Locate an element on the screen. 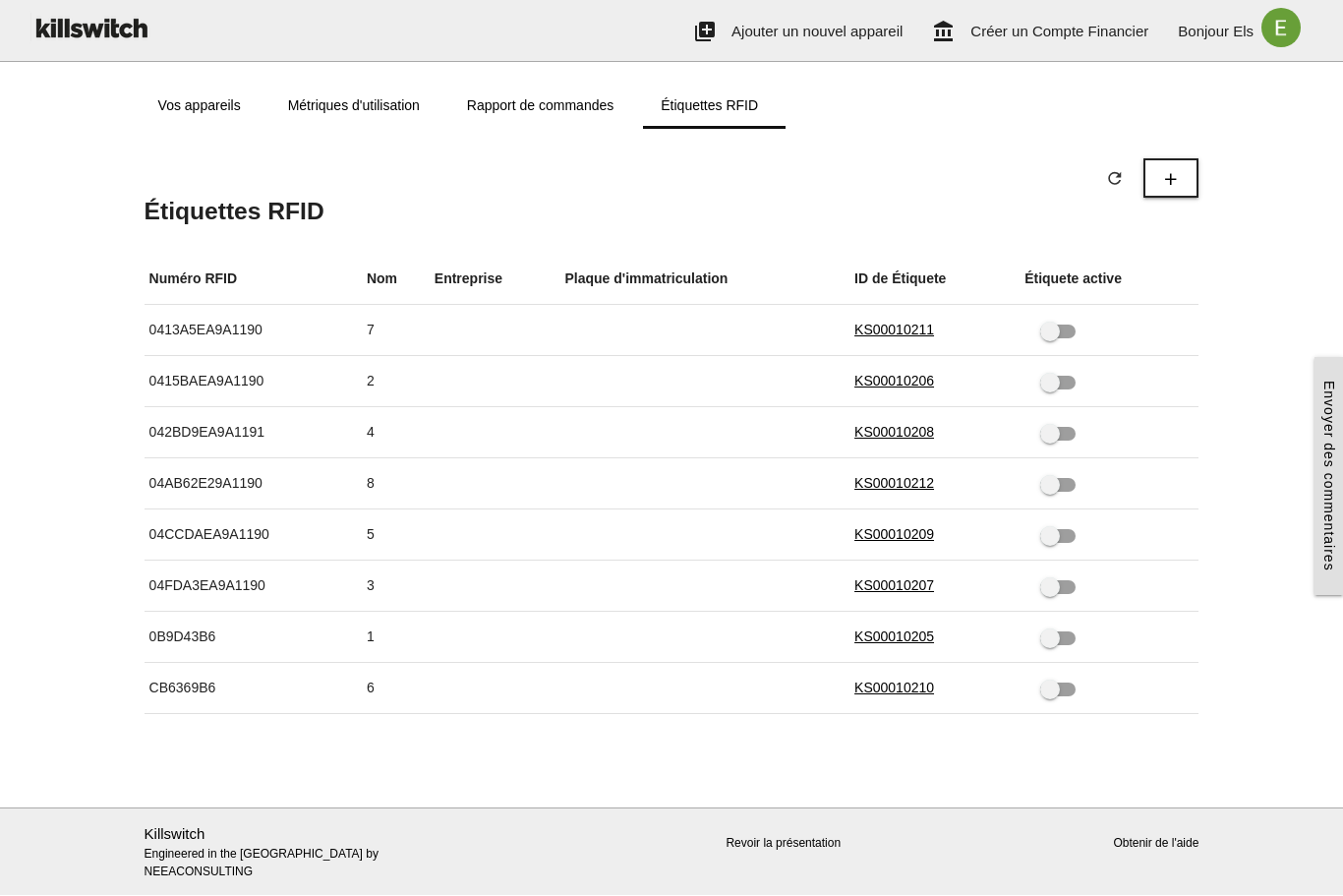 The image size is (1343, 896). td: 04FDA3EA9A1190 is located at coordinates (253, 586).